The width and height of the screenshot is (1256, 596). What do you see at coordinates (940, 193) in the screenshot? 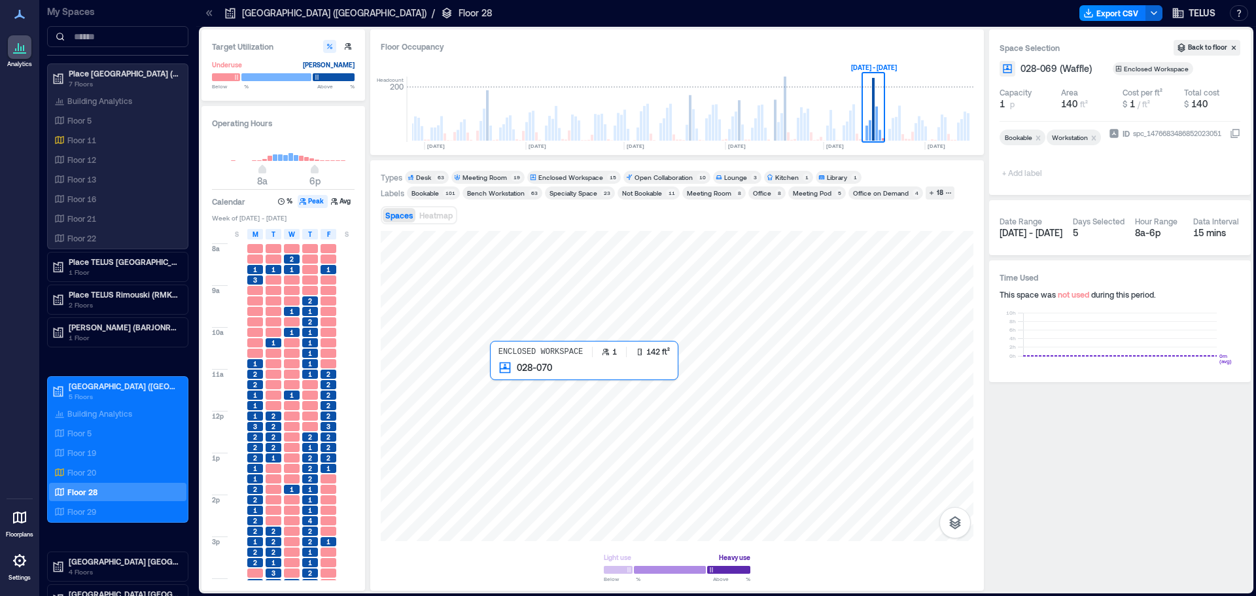
I see `div: 18` at bounding box center [940, 193].